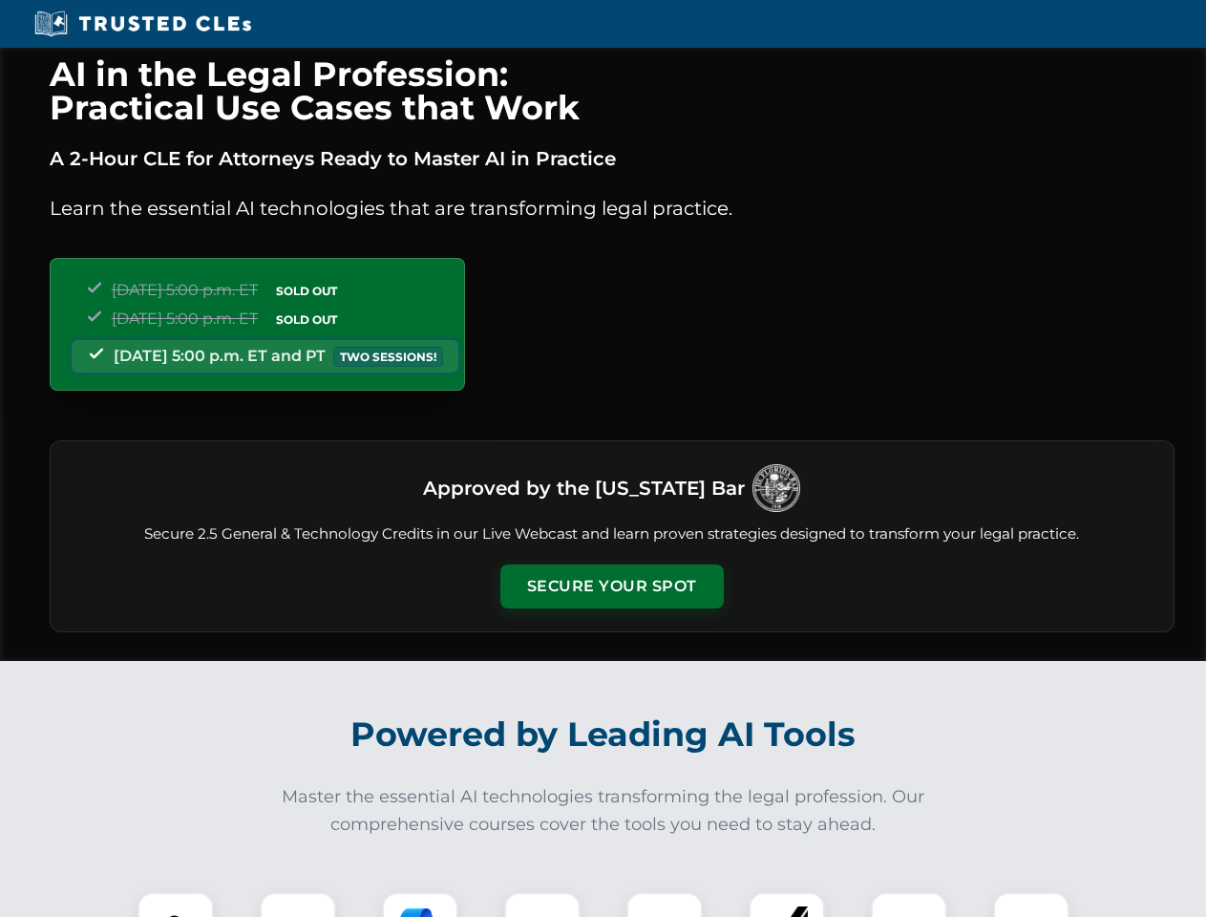 This screenshot has height=917, width=1206. I want to click on h2: Powered by Leading AI Tools, so click(603, 734).